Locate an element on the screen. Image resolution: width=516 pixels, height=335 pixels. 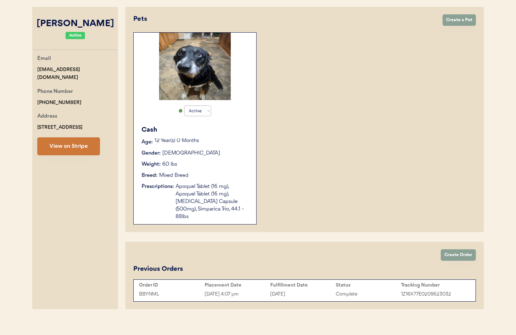
img: 1000004453.jpg is located at coordinates (195, 66).